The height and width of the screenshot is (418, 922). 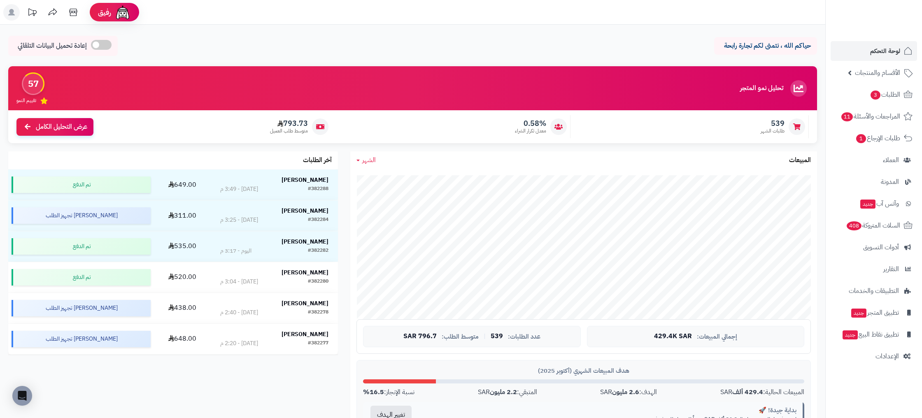 I want to click on span: معدل تكرار الشراء, so click(x=530, y=131).